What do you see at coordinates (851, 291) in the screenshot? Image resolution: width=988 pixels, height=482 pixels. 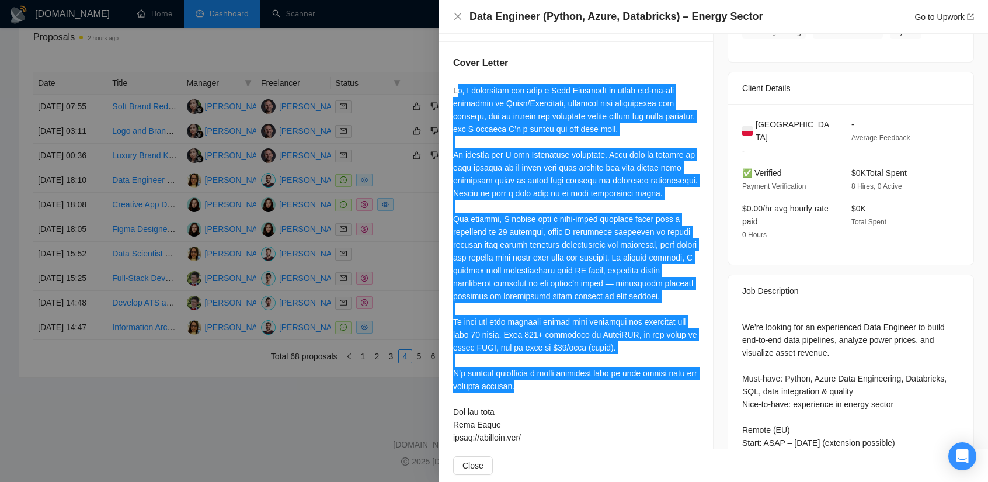 I see `div: Job Description` at bounding box center [851, 291].